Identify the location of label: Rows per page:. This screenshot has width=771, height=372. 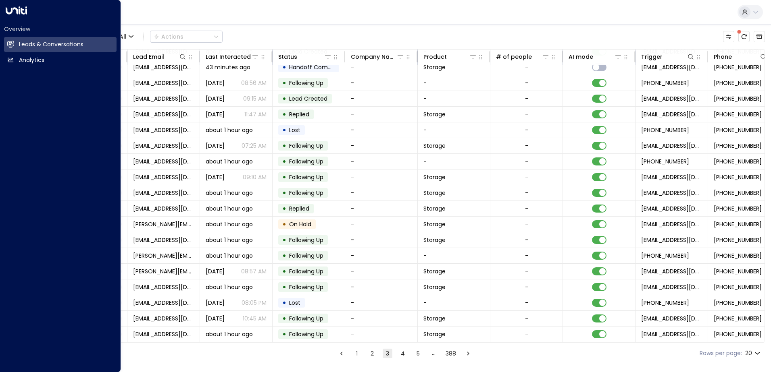
(720, 354).